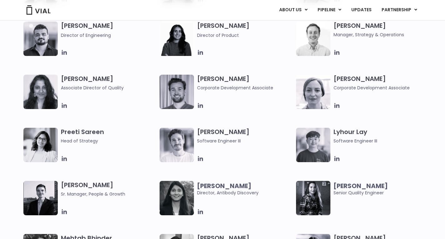 The width and height of the screenshot is (445, 239). What do you see at coordinates (41, 92) in the screenshot?
I see `img: Headshot of smiling woman named Bhavika` at bounding box center [41, 92].